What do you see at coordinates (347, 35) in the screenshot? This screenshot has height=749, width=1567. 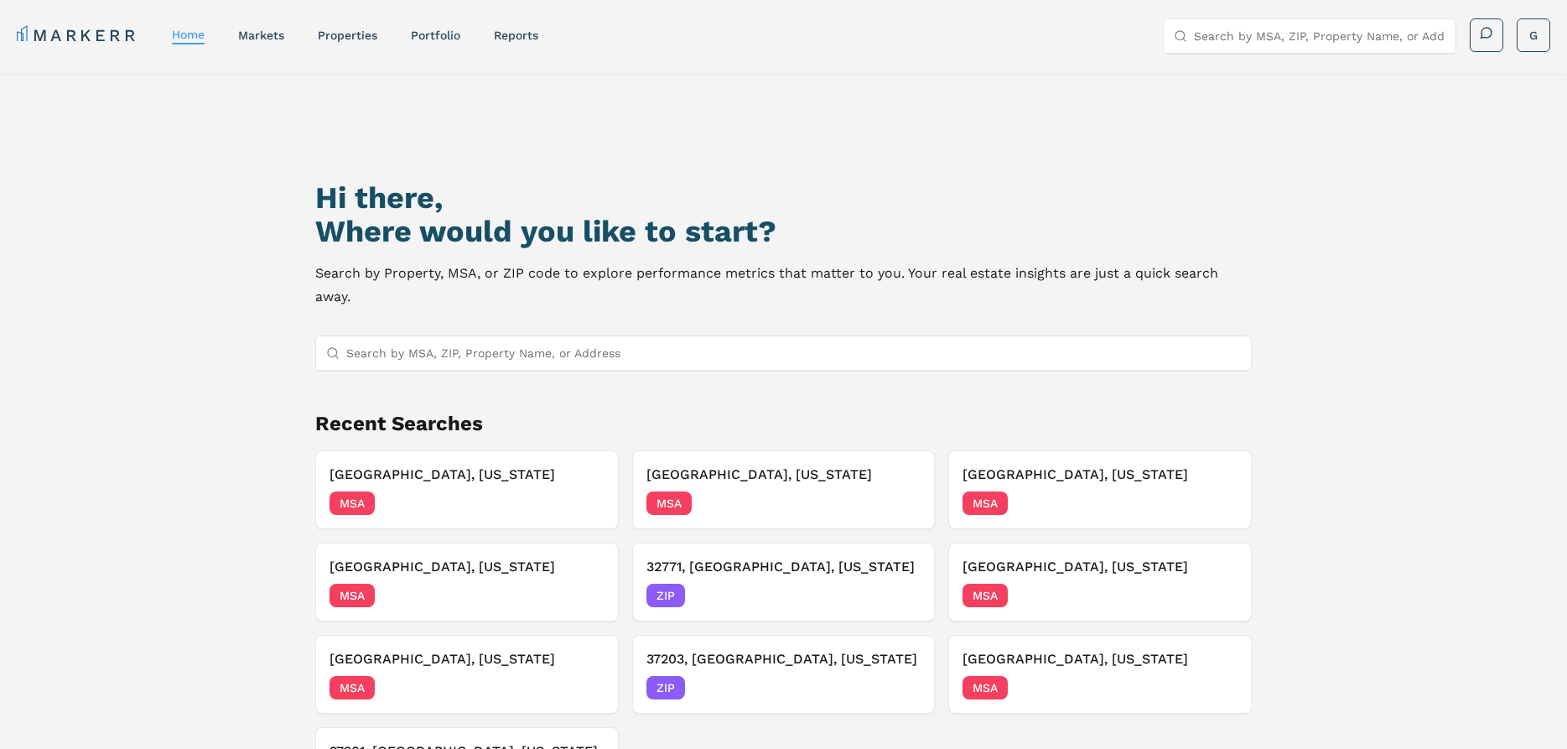 I see `a: properties` at bounding box center [347, 35].